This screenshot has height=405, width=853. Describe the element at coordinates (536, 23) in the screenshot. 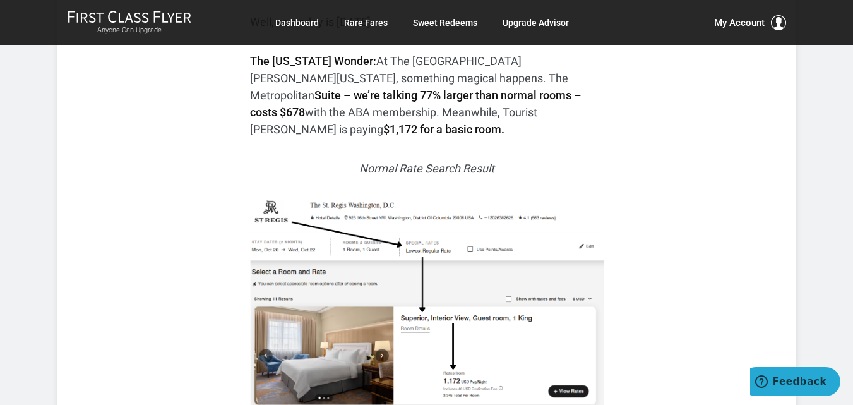

I see `a: Upgrade Advisor` at that location.